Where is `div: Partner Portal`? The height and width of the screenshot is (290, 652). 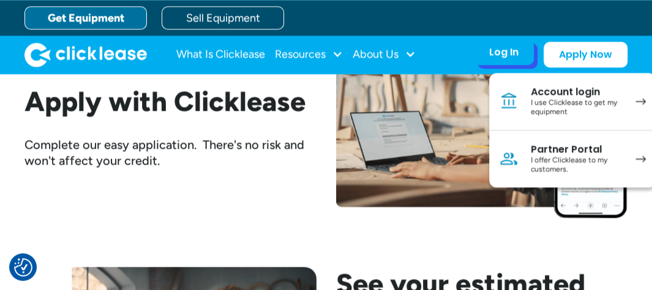
div: Partner Portal is located at coordinates (577, 149).